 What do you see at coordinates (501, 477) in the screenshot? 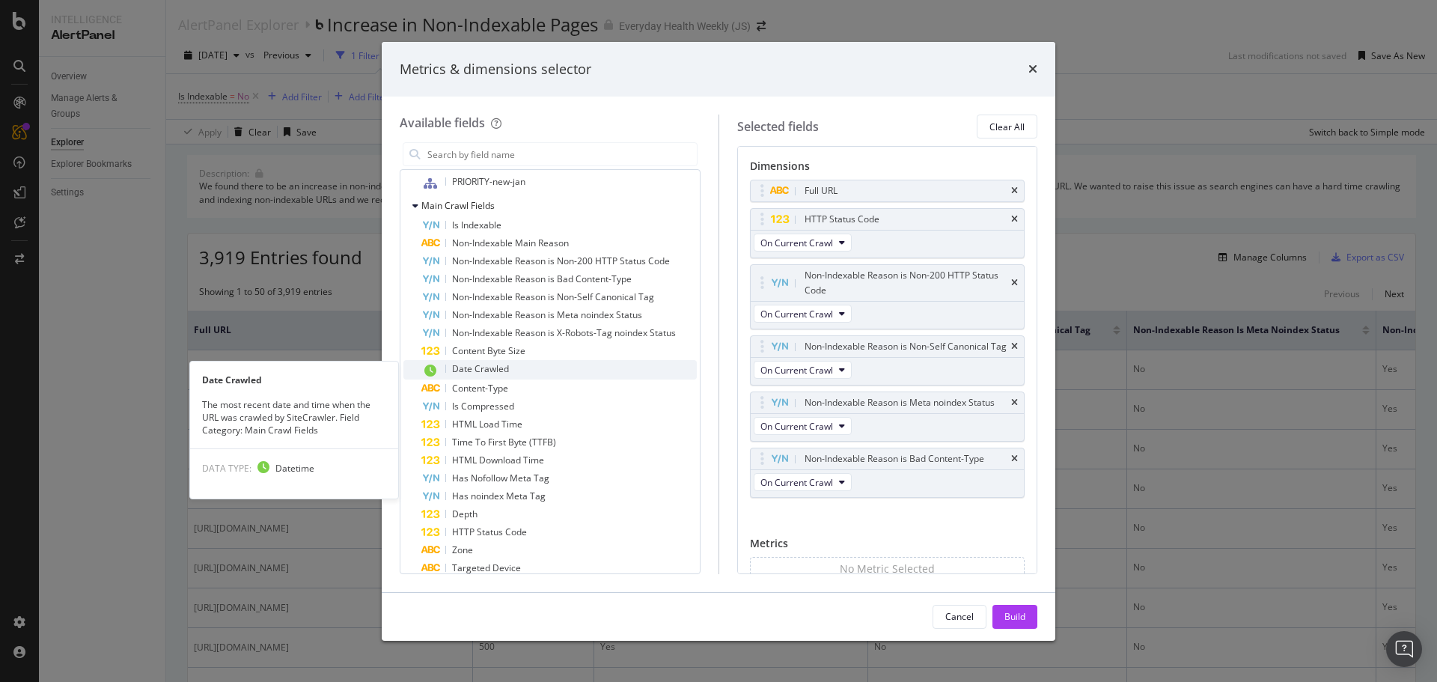
I see `span: Has Nofollow Meta Tag` at bounding box center [501, 477].